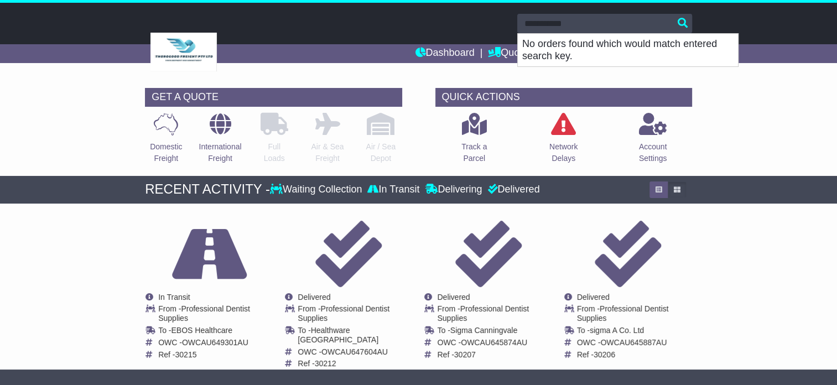  Describe the element at coordinates (464, 354) in the screenshot. I see `span: 30207` at that location.